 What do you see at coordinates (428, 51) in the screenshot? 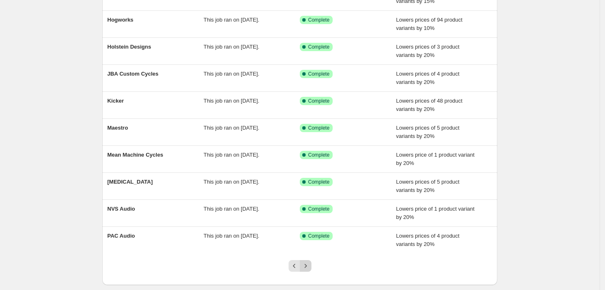
I see `span: Lowers prices of 3 product variants by 20%` at bounding box center [428, 51].